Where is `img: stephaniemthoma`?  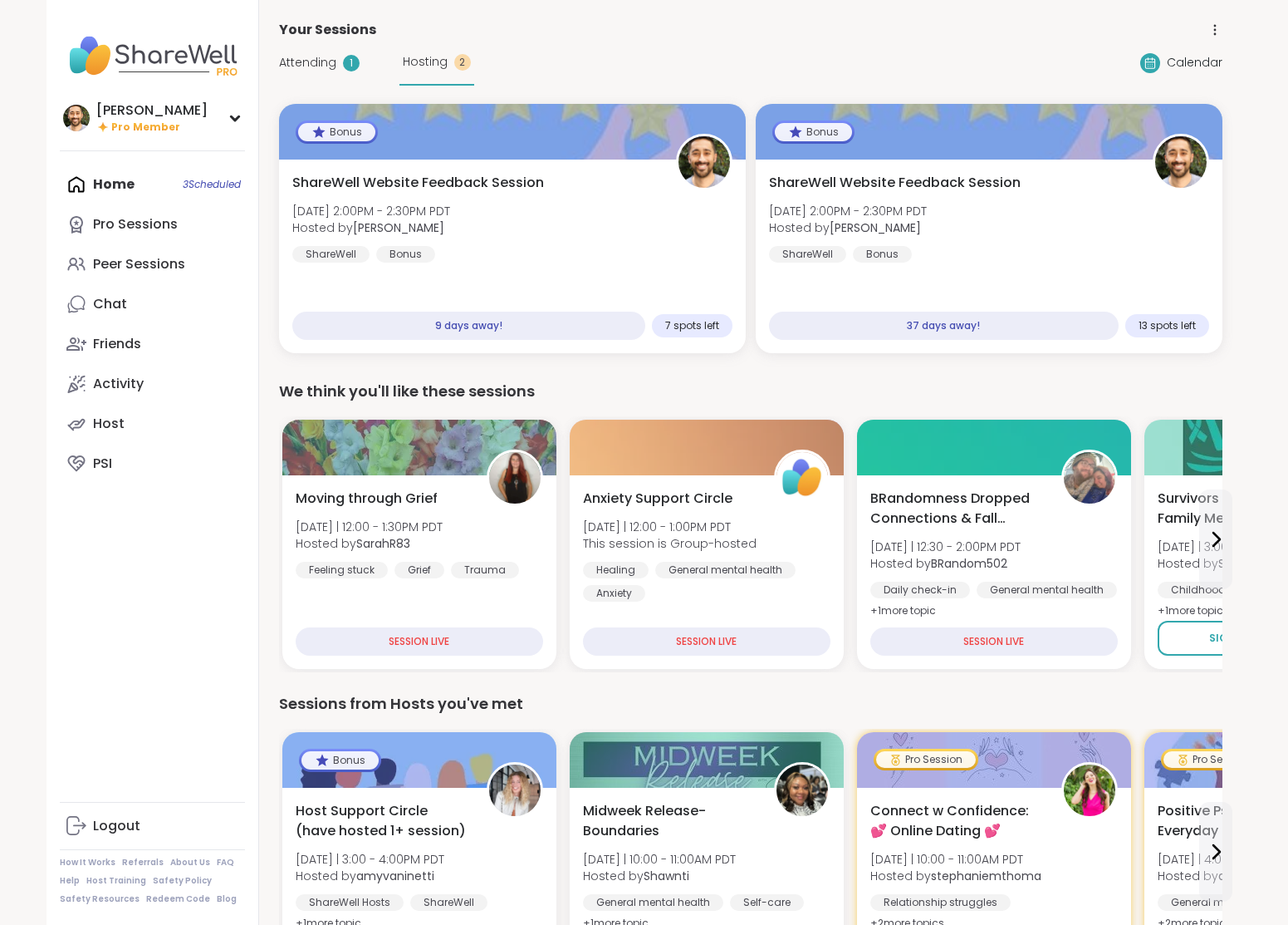 img: stephaniemthoma is located at coordinates (1089, 790).